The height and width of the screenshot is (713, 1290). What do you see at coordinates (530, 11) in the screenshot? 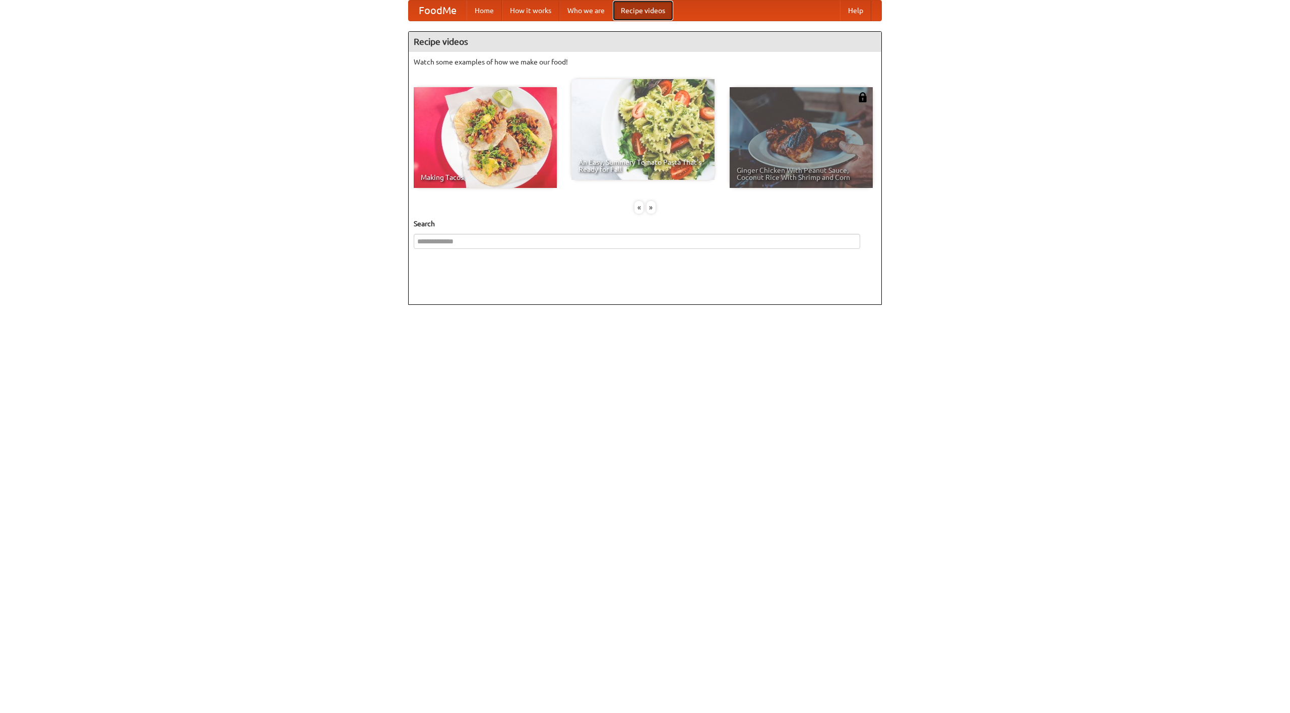
I see `a: How it works` at bounding box center [530, 11].